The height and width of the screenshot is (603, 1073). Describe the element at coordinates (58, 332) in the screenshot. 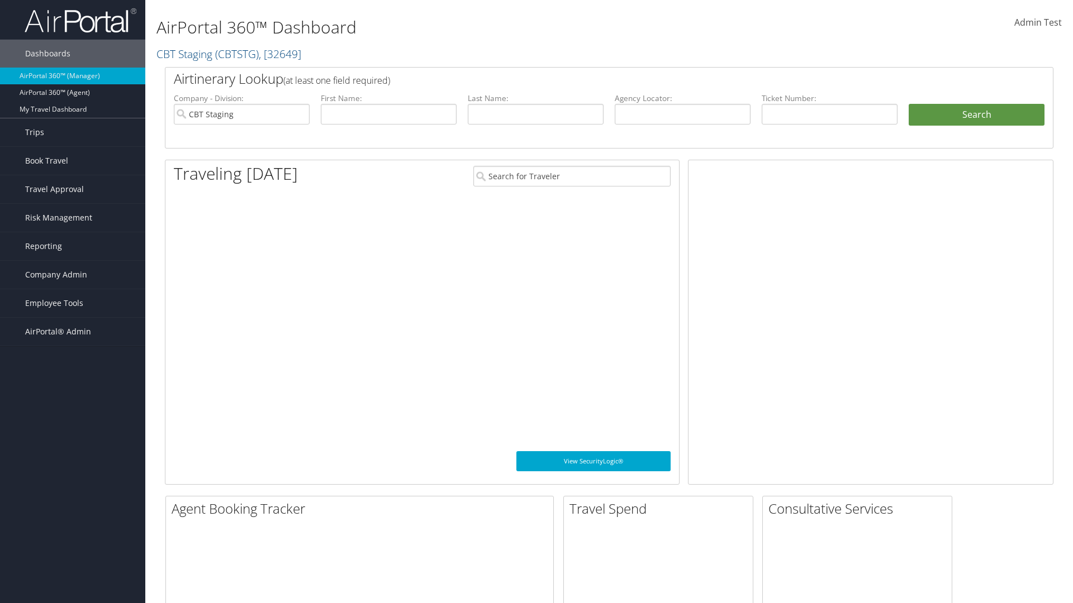

I see `span: AirPortal® Admin` at that location.